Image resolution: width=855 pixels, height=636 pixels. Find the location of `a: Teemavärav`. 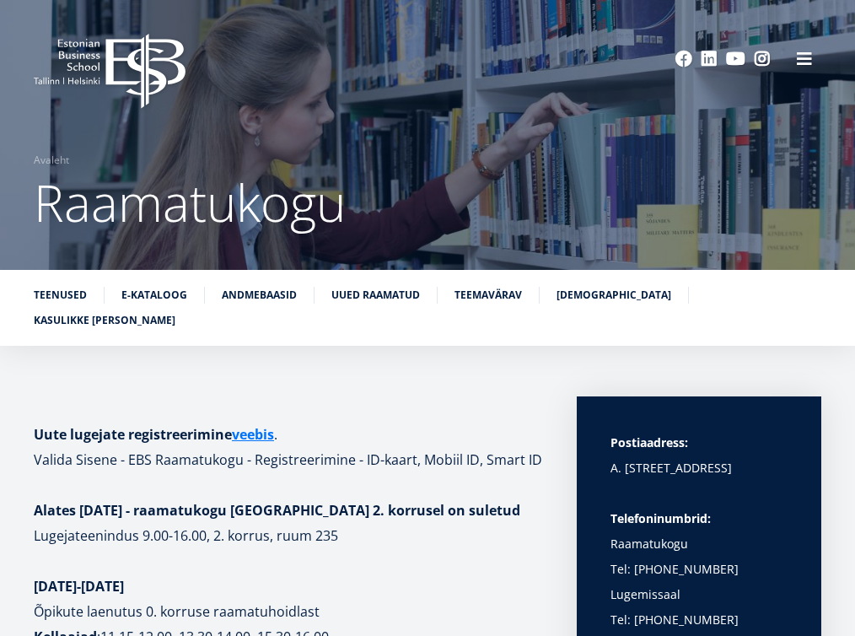

a: Teemavärav is located at coordinates (488, 295).